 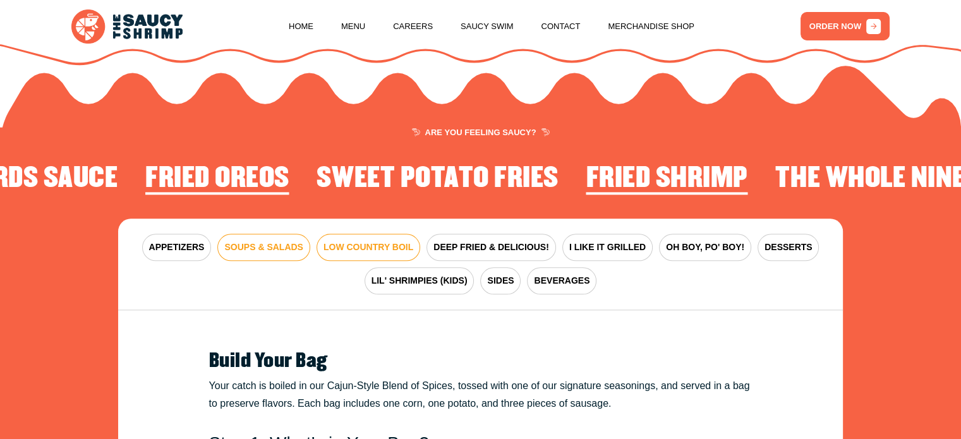 I want to click on button: LOW COUNTRY BOIL, so click(x=368, y=247).